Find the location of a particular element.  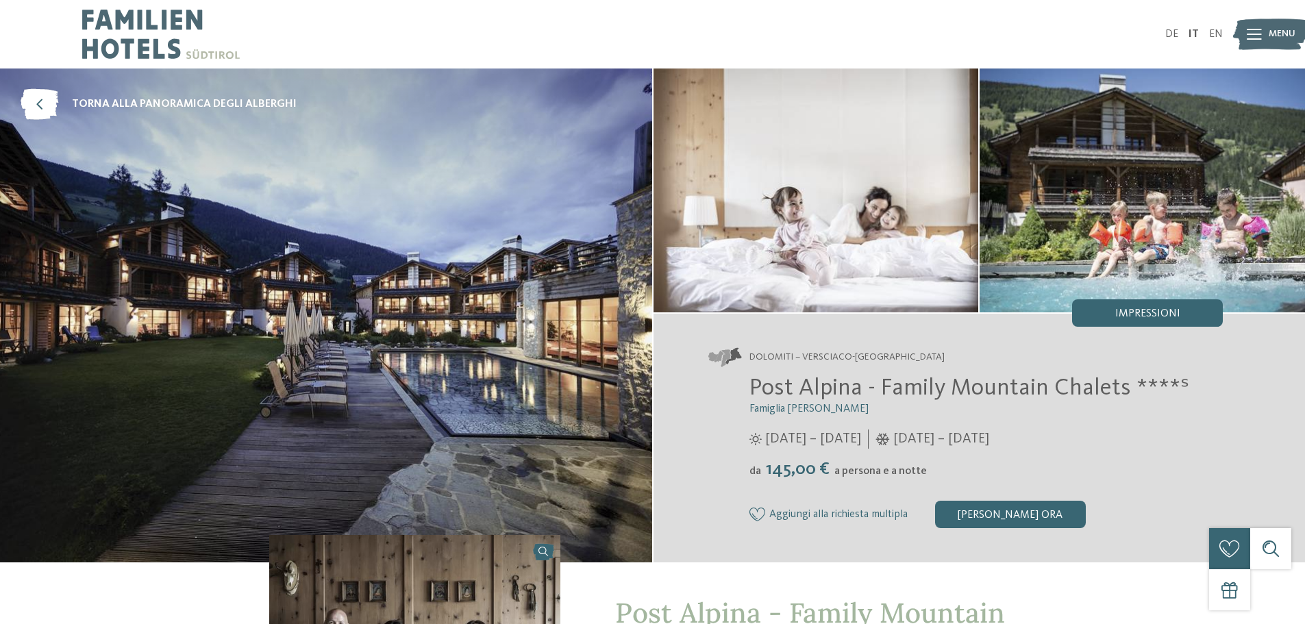

i: Orari d'apertura inverno is located at coordinates (882, 439).